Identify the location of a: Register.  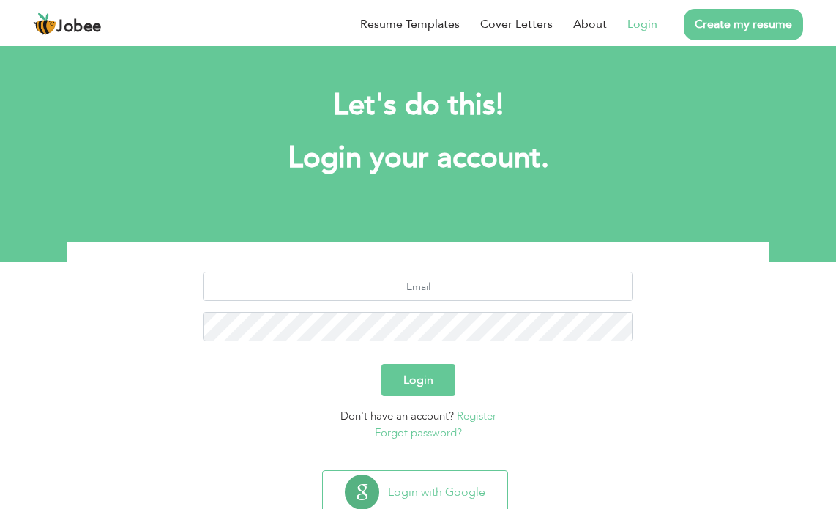
(477, 416).